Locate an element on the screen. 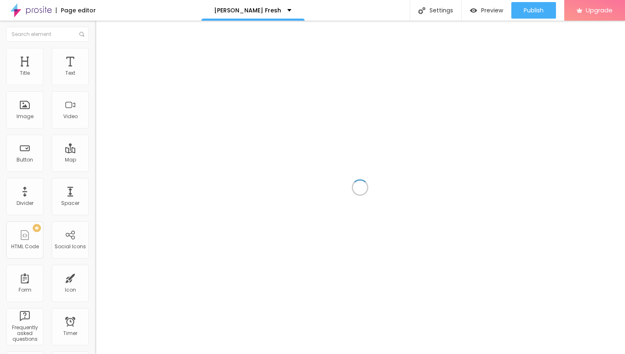  span: Preview is located at coordinates (492, 10).